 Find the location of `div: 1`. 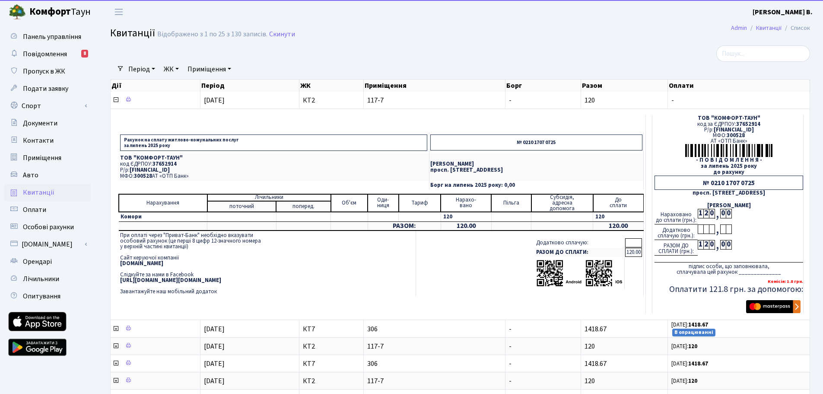

div: 1 is located at coordinates (701, 213).